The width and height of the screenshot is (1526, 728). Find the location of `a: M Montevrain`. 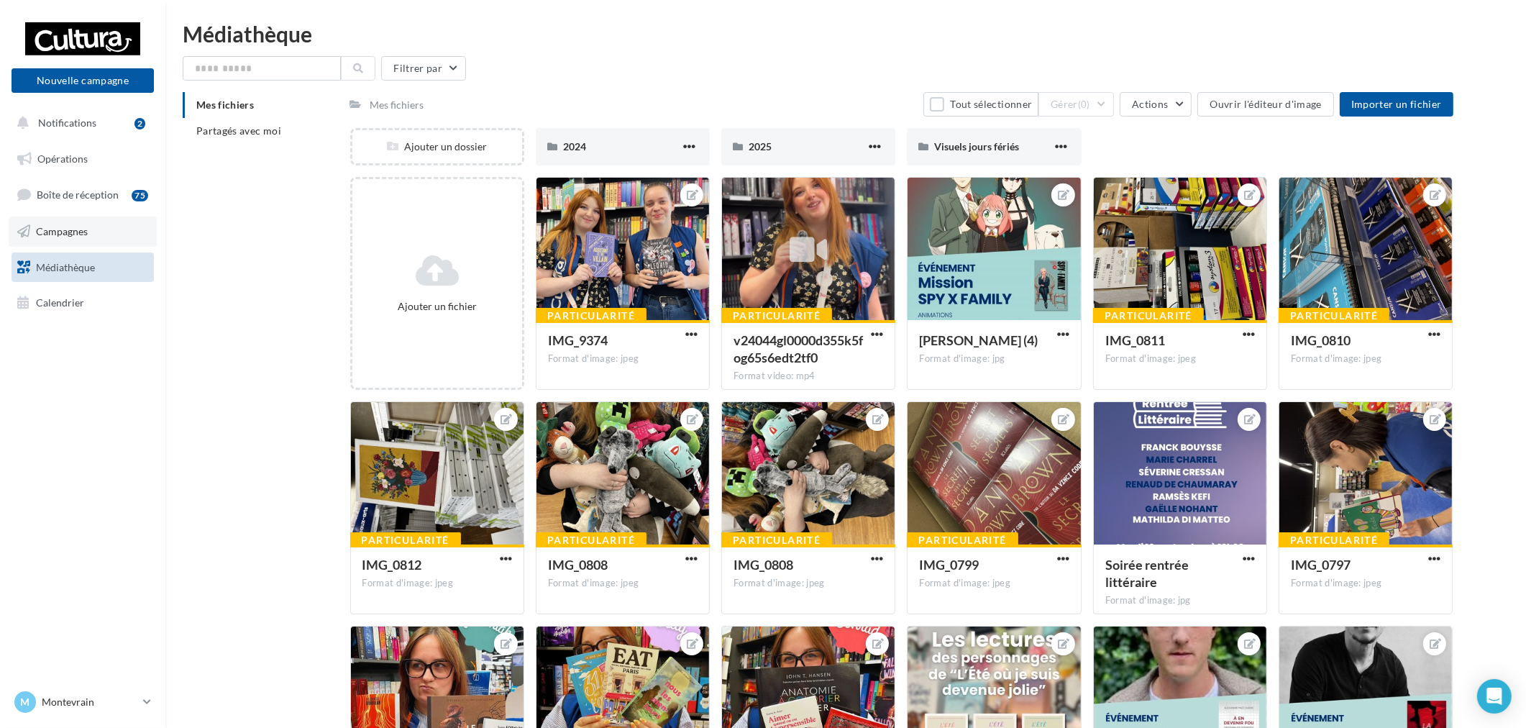

a: M Montevrain is located at coordinates (83, 702).